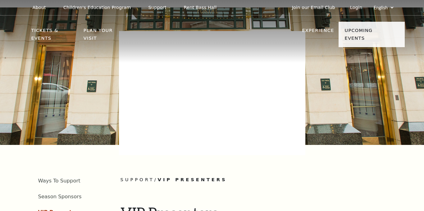 The width and height of the screenshot is (424, 211). Describe the element at coordinates (39, 7) in the screenshot. I see `p: About` at that location.